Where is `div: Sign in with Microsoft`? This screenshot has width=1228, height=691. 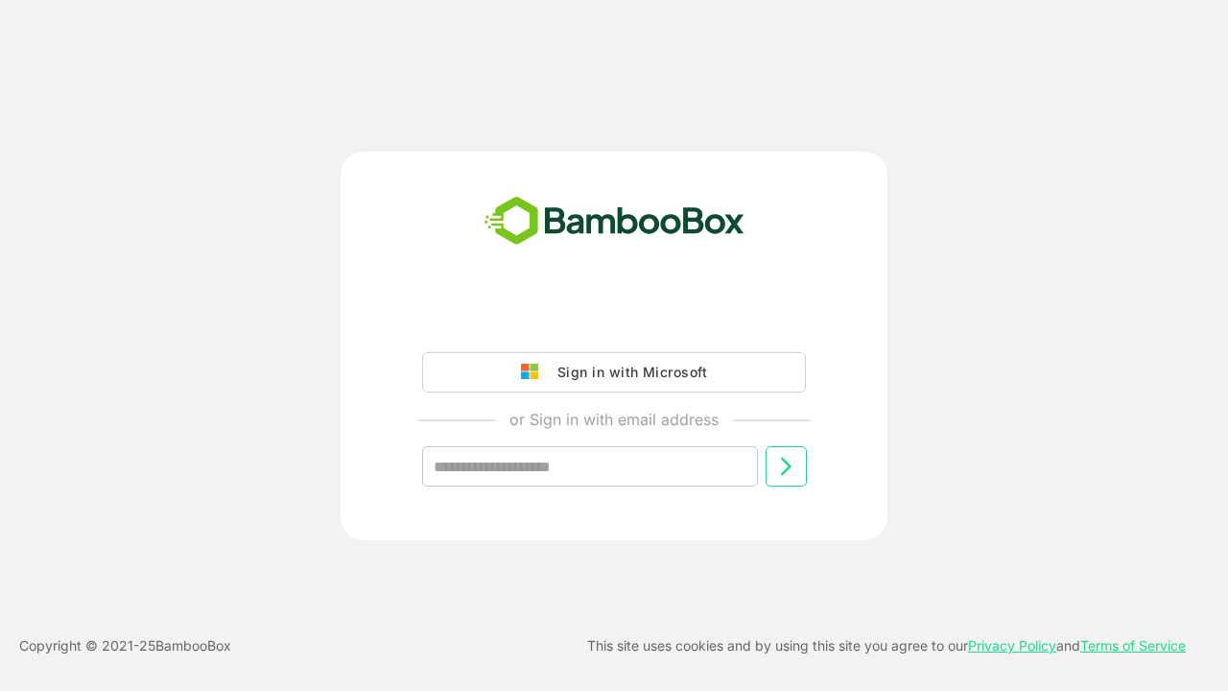 div: Sign in with Microsoft is located at coordinates (627, 372).